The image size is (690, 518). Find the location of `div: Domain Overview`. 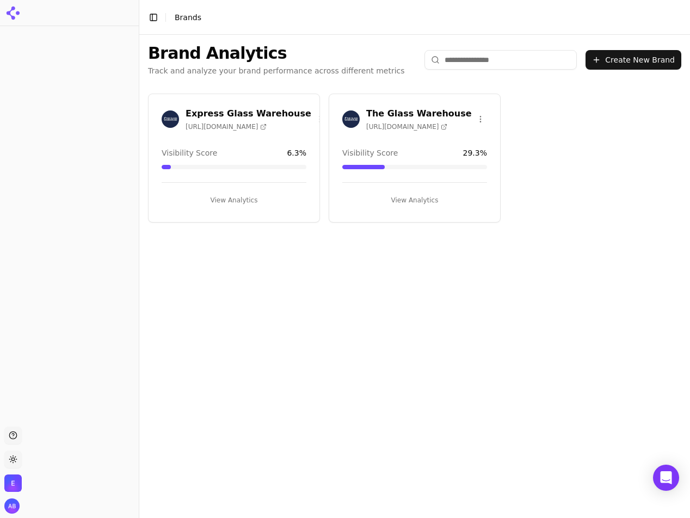

div: Domain Overview is located at coordinates (69, 67).